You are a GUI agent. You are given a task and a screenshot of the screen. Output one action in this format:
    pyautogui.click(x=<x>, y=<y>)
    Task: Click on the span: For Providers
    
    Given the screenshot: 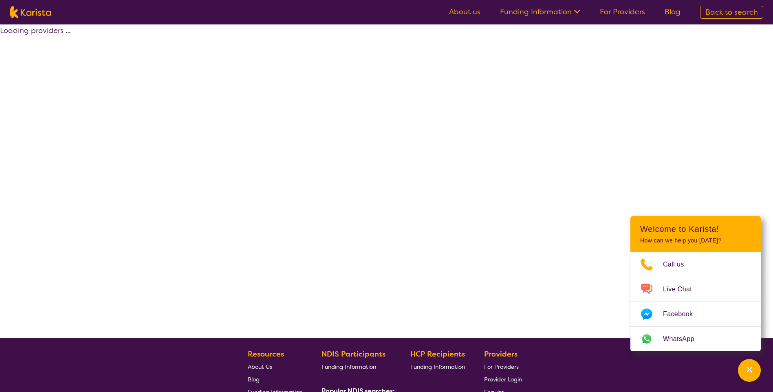 What is the action you would take?
    pyautogui.click(x=501, y=367)
    